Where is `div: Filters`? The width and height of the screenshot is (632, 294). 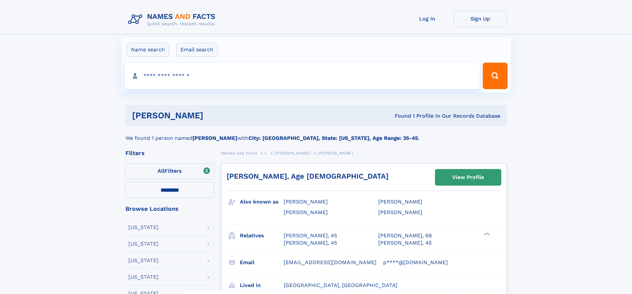
div: Filters is located at coordinates (170, 153).